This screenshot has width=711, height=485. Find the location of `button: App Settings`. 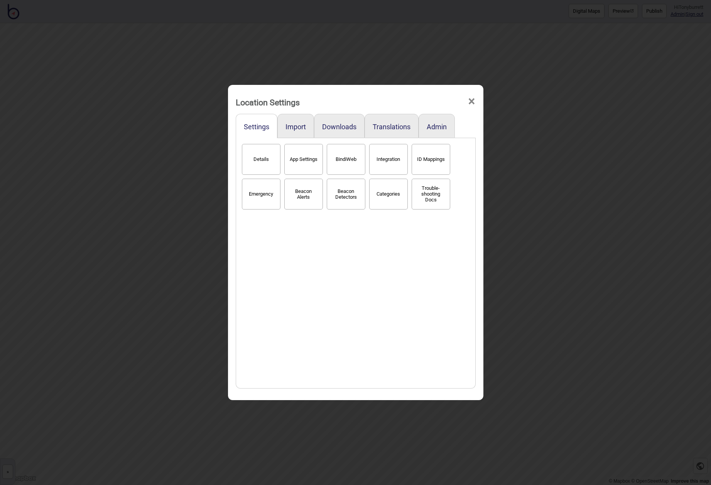

button: App Settings is located at coordinates (304, 159).